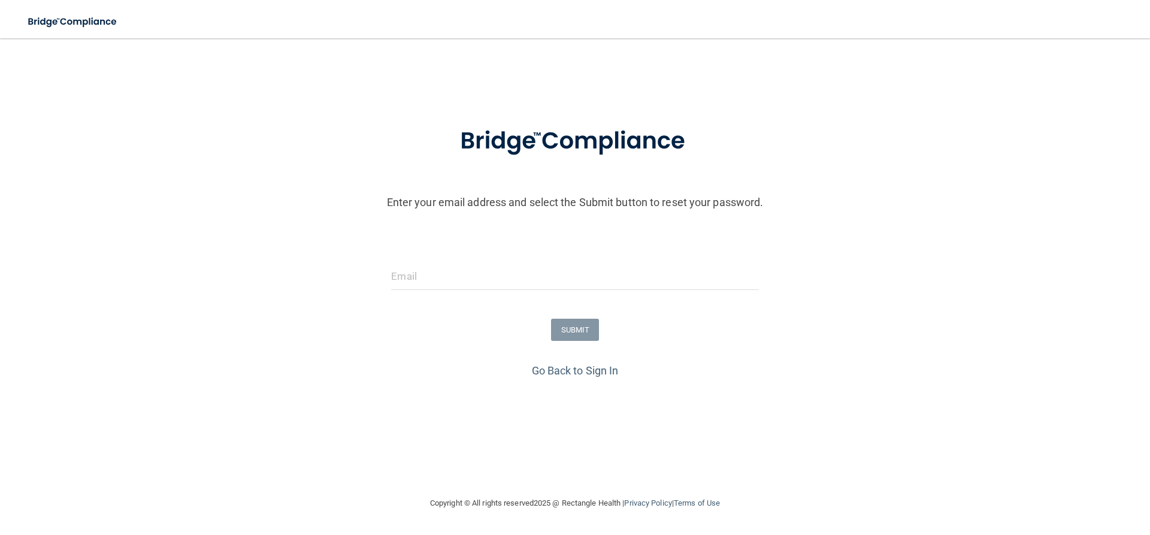 The height and width of the screenshot is (535, 1150). I want to click on a: Go Back to Sign In, so click(575, 370).